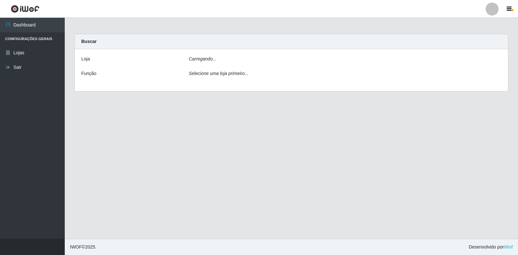 The width and height of the screenshot is (518, 255). Describe the element at coordinates (83, 247) in the screenshot. I see `span: © 2025 .` at that location.